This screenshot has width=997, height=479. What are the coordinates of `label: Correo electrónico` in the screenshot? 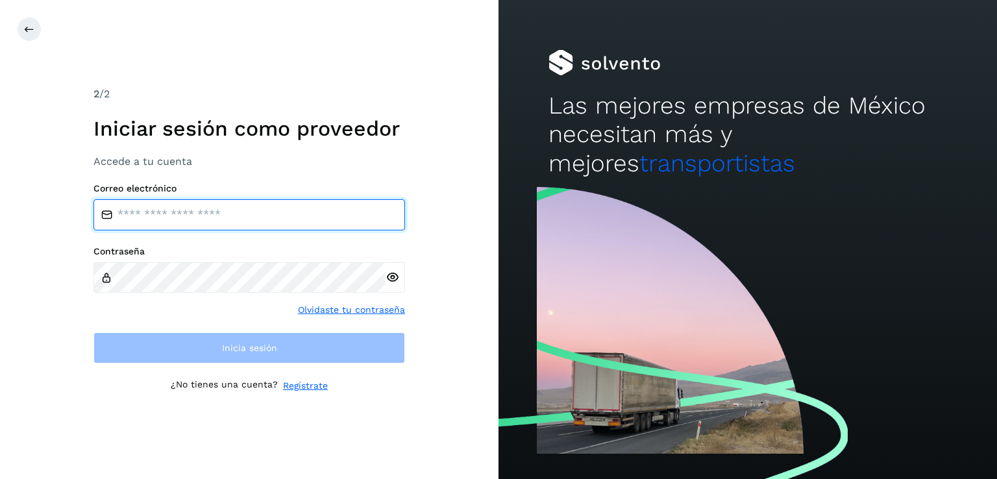 It's located at (249, 188).